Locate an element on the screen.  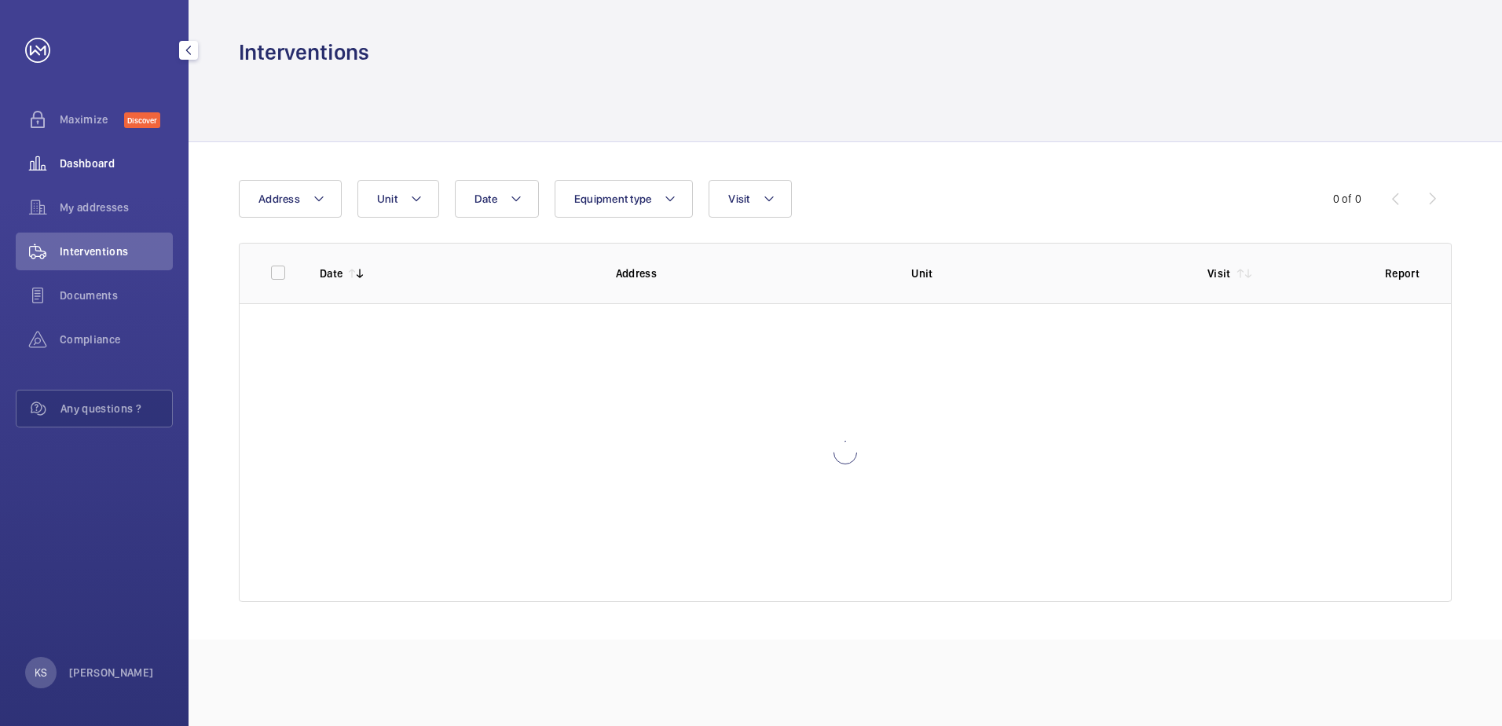
span: Date is located at coordinates (485, 199).